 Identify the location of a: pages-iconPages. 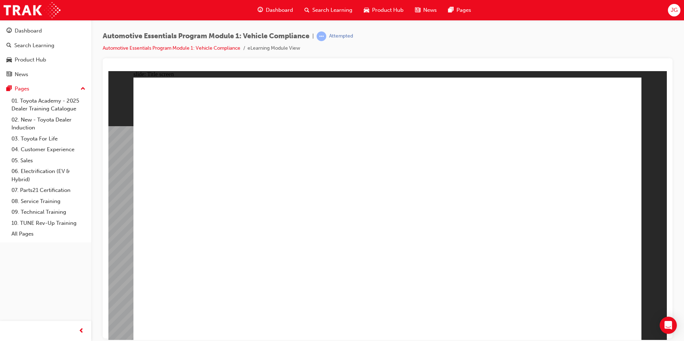
(459, 10).